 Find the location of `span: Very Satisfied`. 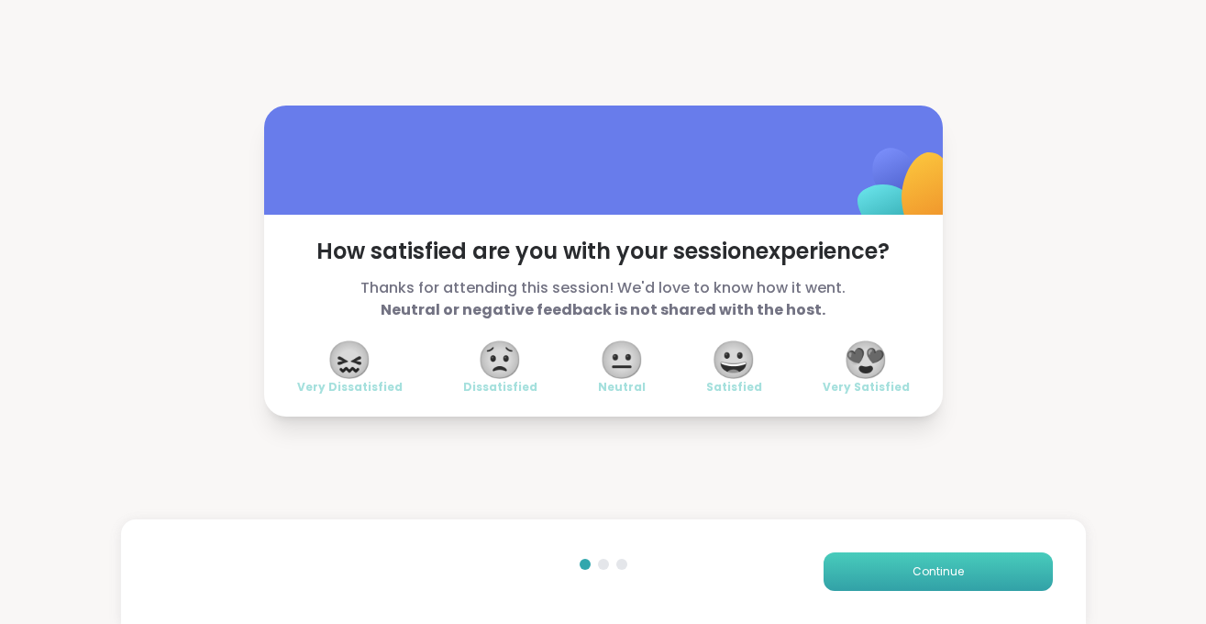

span: Very Satisfied is located at coordinates (866, 387).